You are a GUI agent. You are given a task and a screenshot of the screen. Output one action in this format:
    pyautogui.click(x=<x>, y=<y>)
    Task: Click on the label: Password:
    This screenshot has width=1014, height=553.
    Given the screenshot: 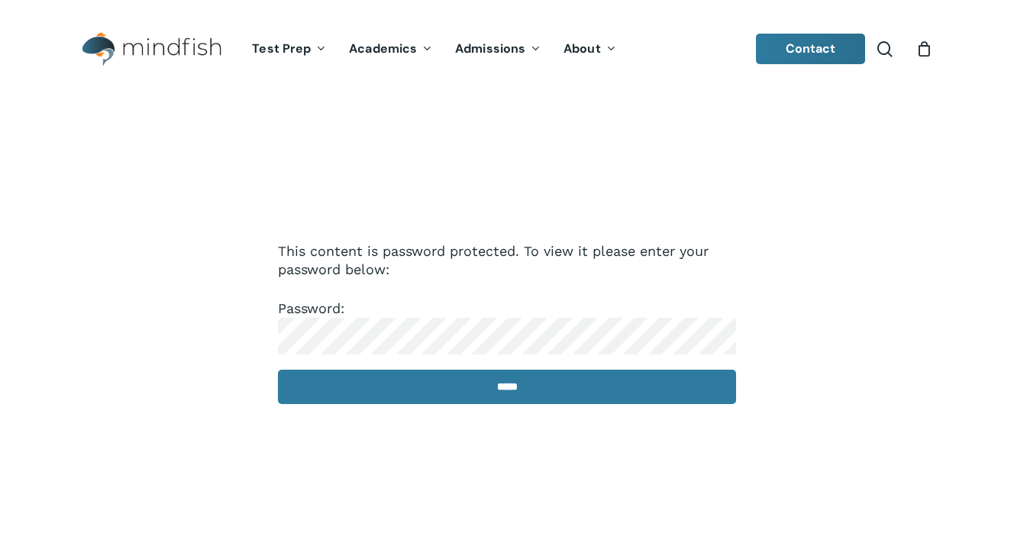 What is the action you would take?
    pyautogui.click(x=507, y=321)
    